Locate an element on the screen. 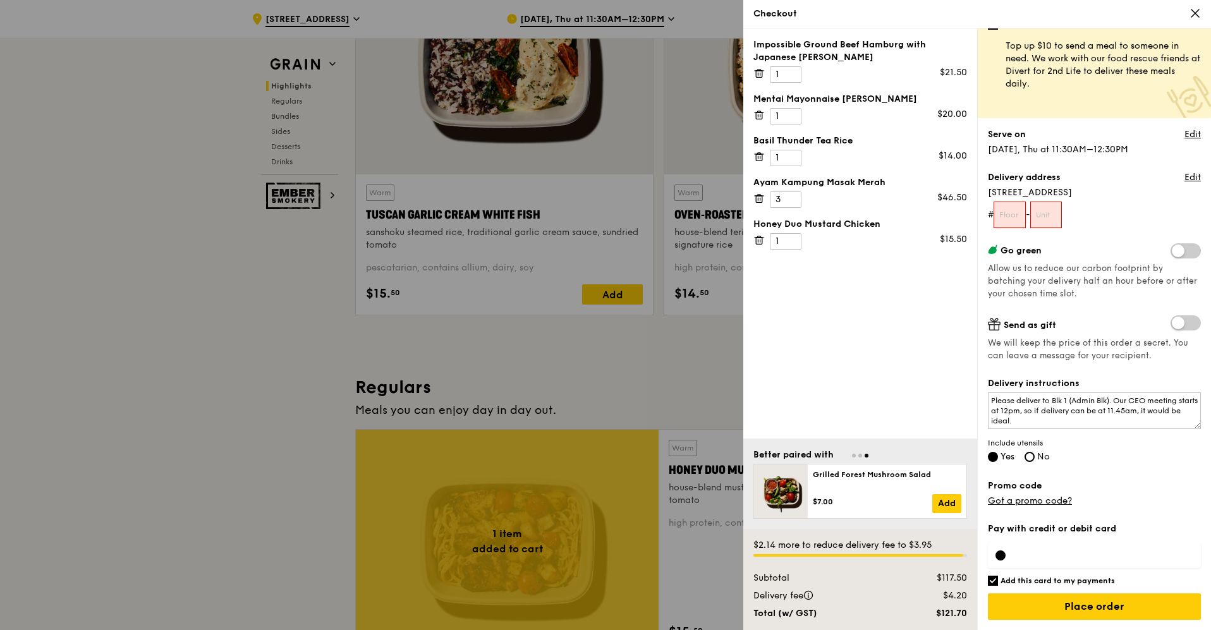  span: Go green is located at coordinates (1021, 250).